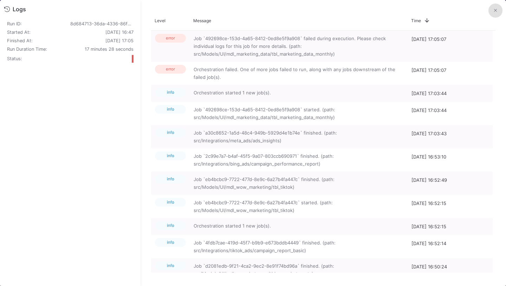  Describe the element at coordinates (416, 20) in the screenshot. I see `span: Time` at that location.